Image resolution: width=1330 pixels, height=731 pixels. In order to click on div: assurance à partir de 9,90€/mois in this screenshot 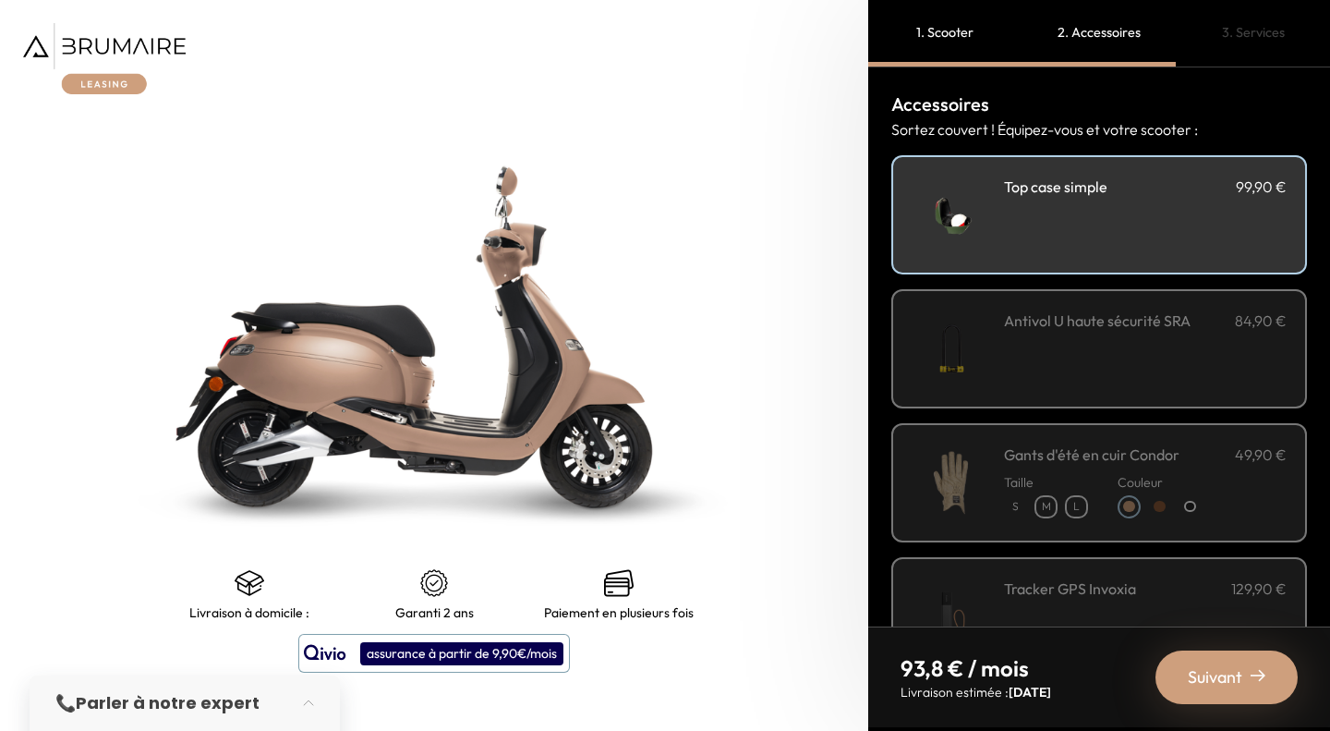, I will do `click(462, 653)`.